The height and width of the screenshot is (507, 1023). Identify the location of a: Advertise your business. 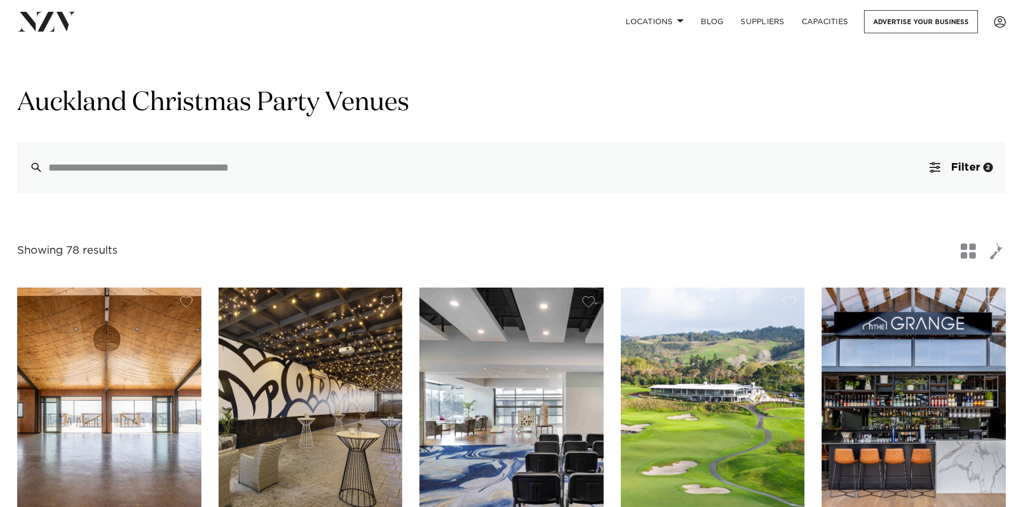
(921, 21).